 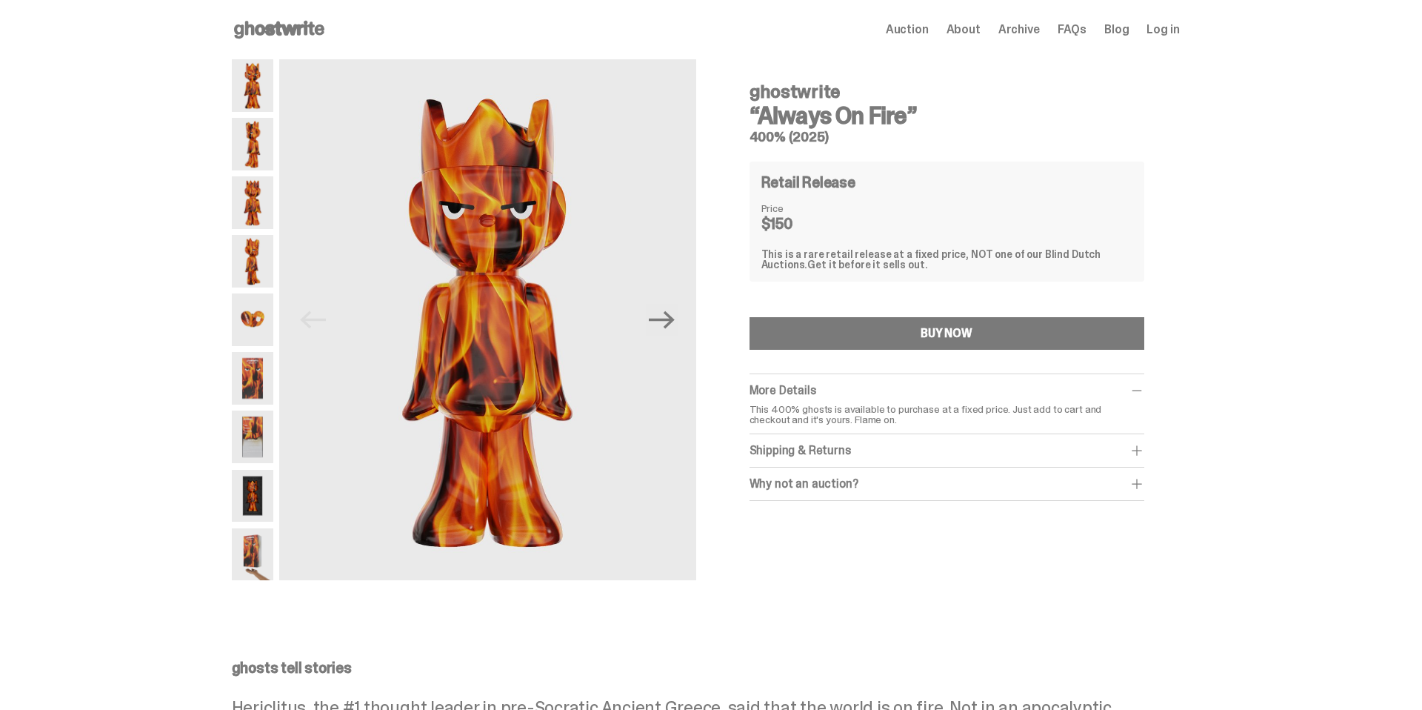 What do you see at coordinates (1163, 30) in the screenshot?
I see `a: Log in` at bounding box center [1163, 30].